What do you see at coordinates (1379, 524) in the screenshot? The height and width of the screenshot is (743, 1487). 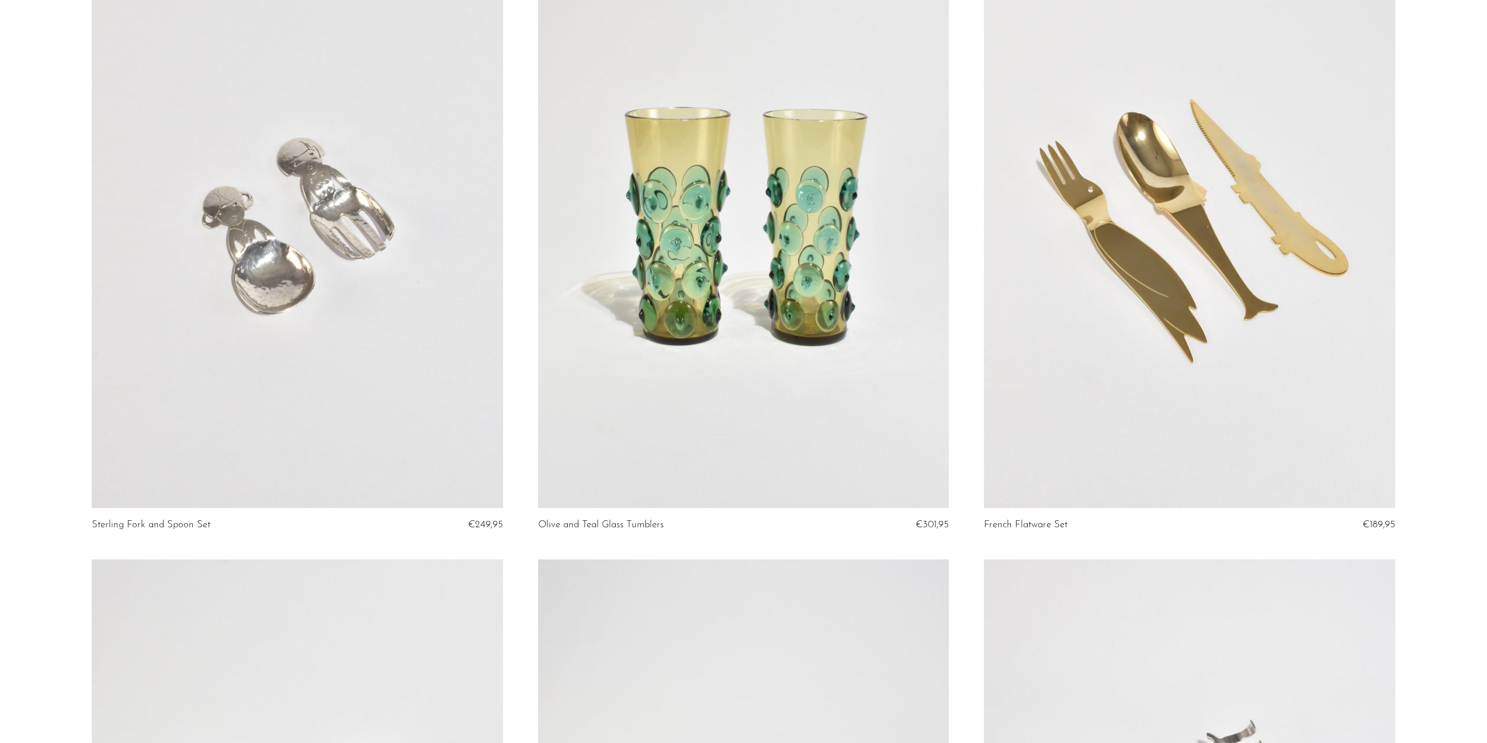 I see `span: €189,95` at bounding box center [1379, 524].